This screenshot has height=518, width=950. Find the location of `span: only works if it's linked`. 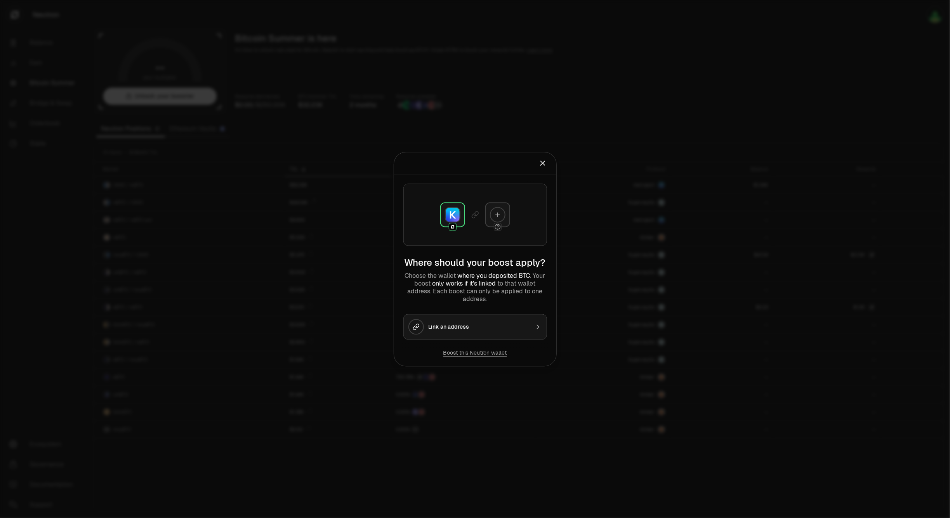

span: only works if it's linked is located at coordinates (464, 283).